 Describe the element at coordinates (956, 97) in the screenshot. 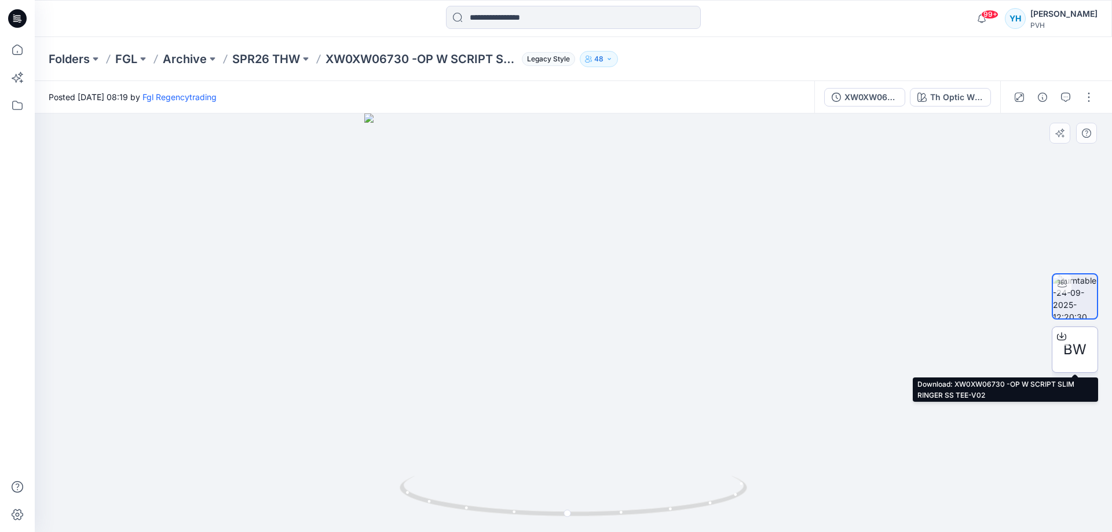

I see `div: Th Optic White` at that location.